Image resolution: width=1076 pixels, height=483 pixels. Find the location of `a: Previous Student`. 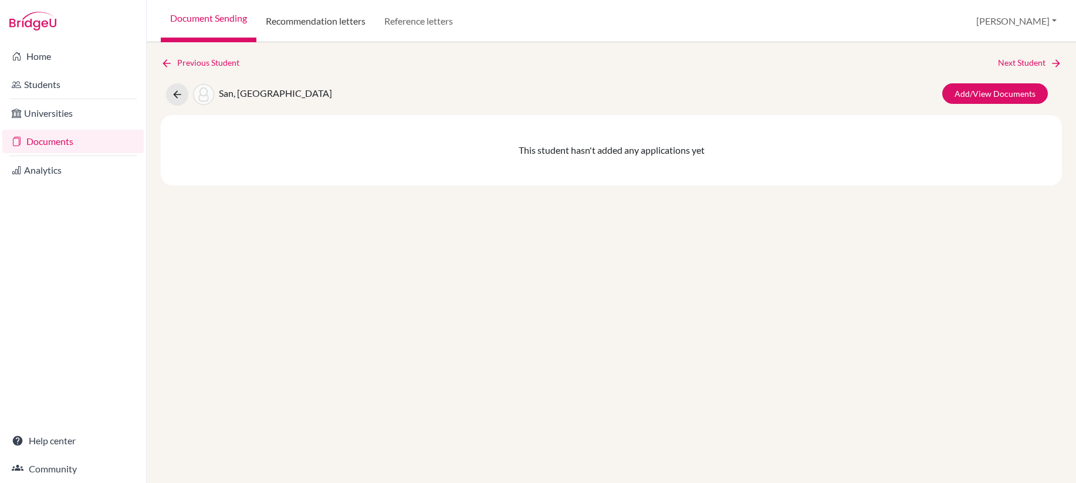

a: Previous Student is located at coordinates (205, 63).